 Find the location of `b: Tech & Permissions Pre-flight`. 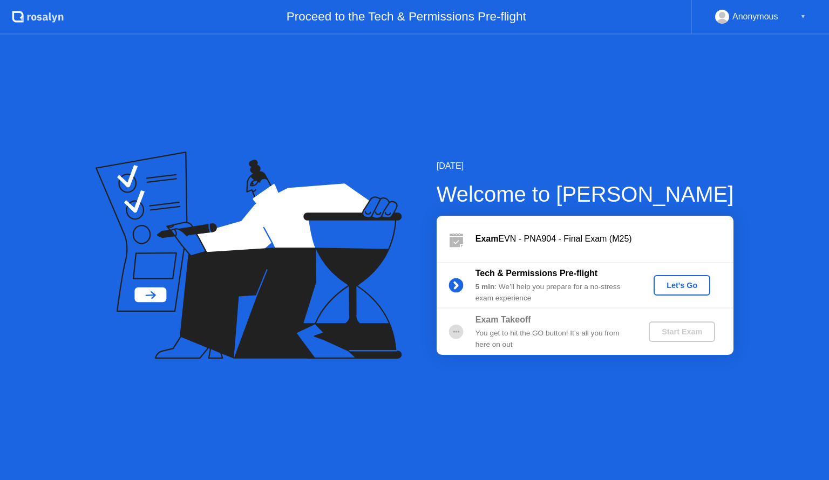

b: Tech & Permissions Pre-flight is located at coordinates (536, 273).